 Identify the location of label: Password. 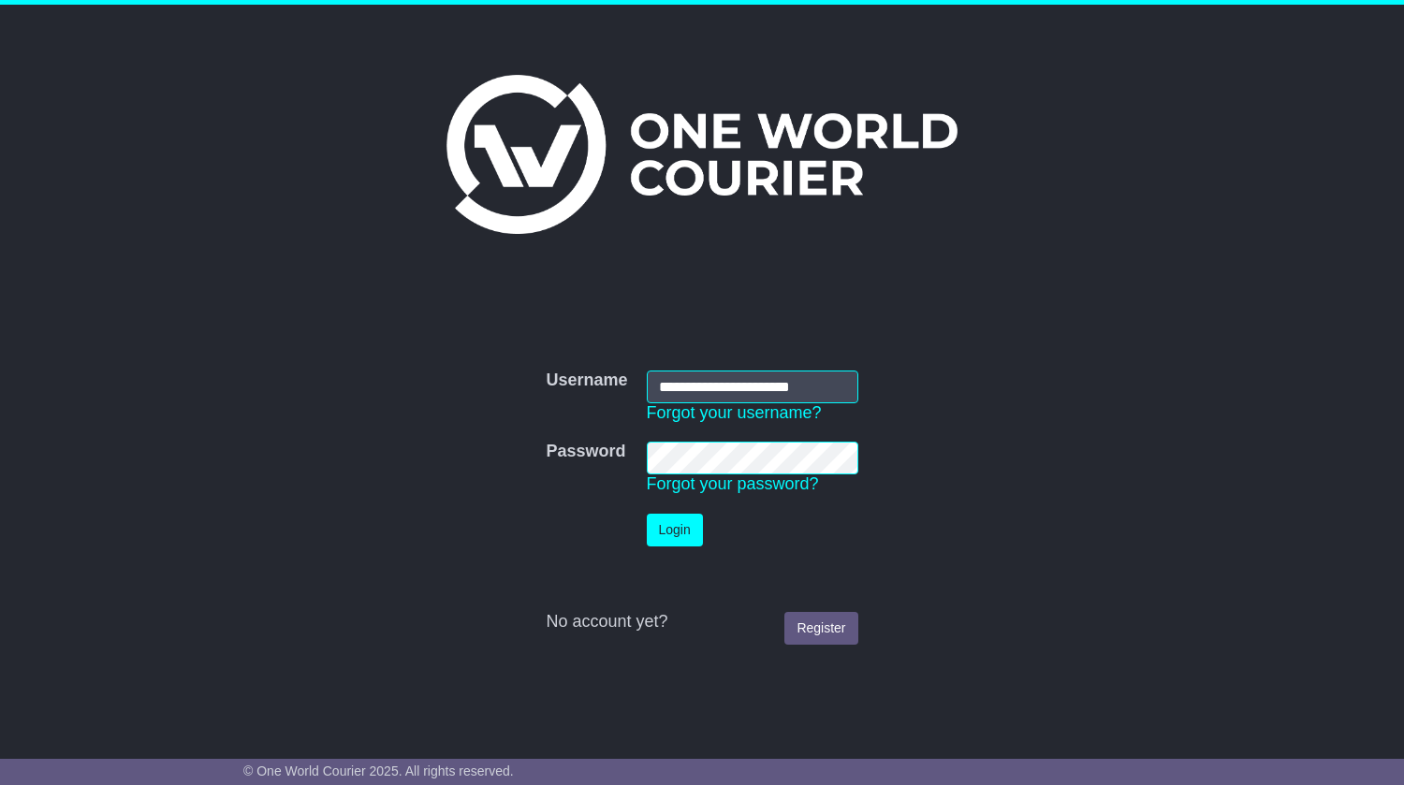
(585, 452).